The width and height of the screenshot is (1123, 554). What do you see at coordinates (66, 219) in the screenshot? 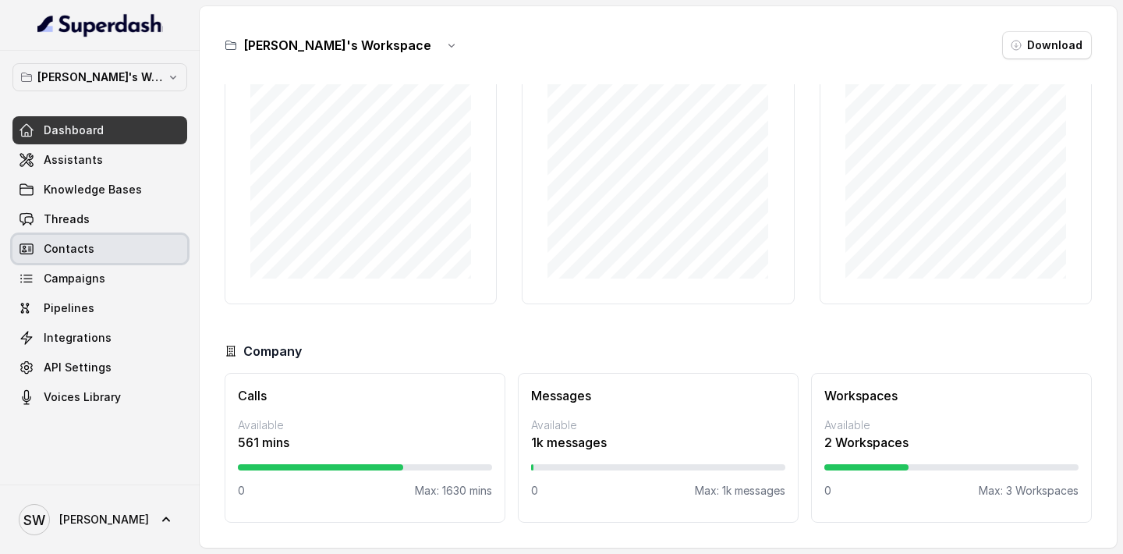
I see `span: Threads` at bounding box center [66, 219].